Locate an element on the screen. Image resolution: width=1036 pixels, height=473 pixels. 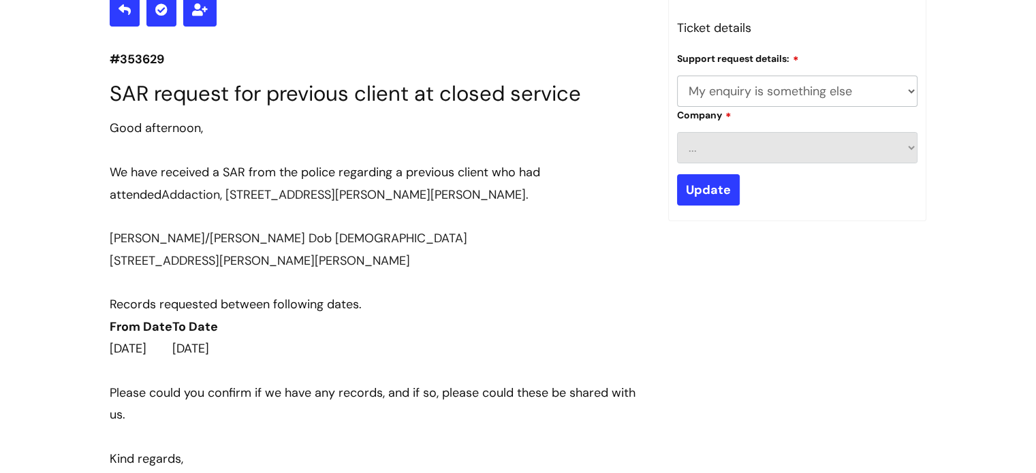
div: Kind regards, is located at coordinates (379, 459).